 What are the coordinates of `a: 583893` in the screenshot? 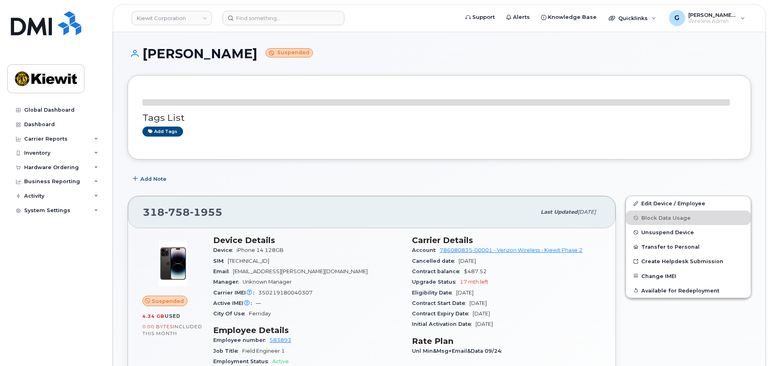 It's located at (280, 340).